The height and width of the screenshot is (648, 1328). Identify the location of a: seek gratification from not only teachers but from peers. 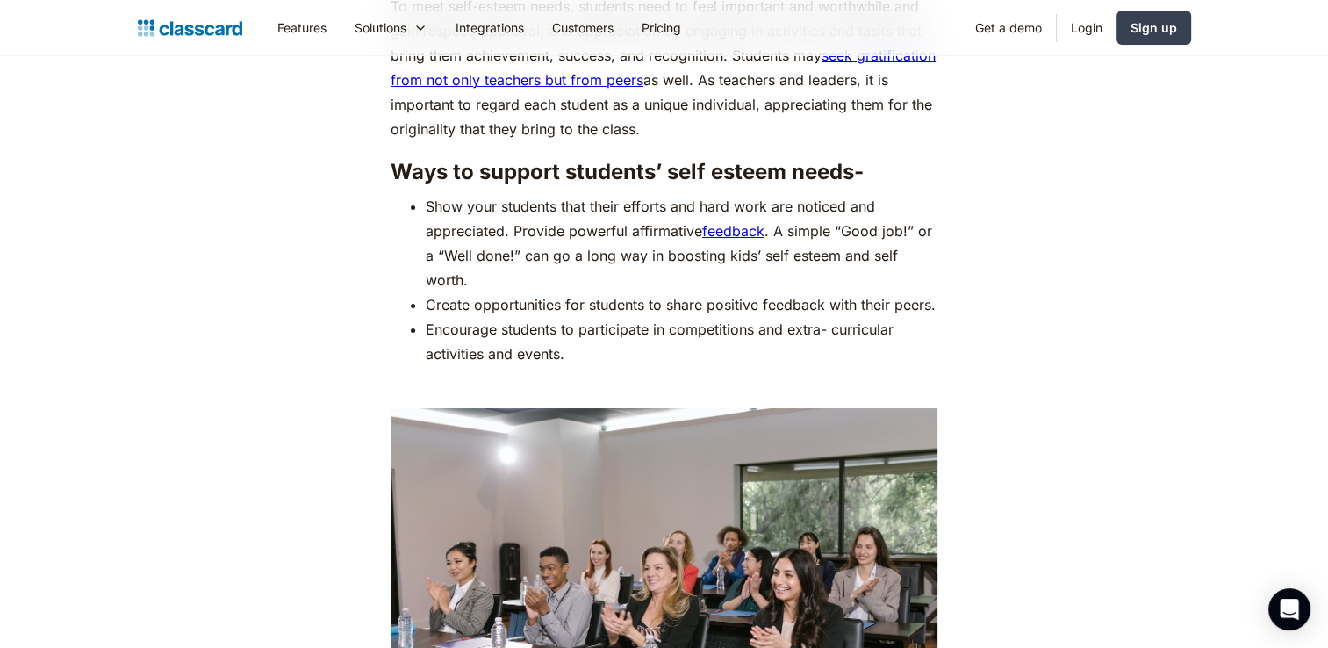
(663, 68).